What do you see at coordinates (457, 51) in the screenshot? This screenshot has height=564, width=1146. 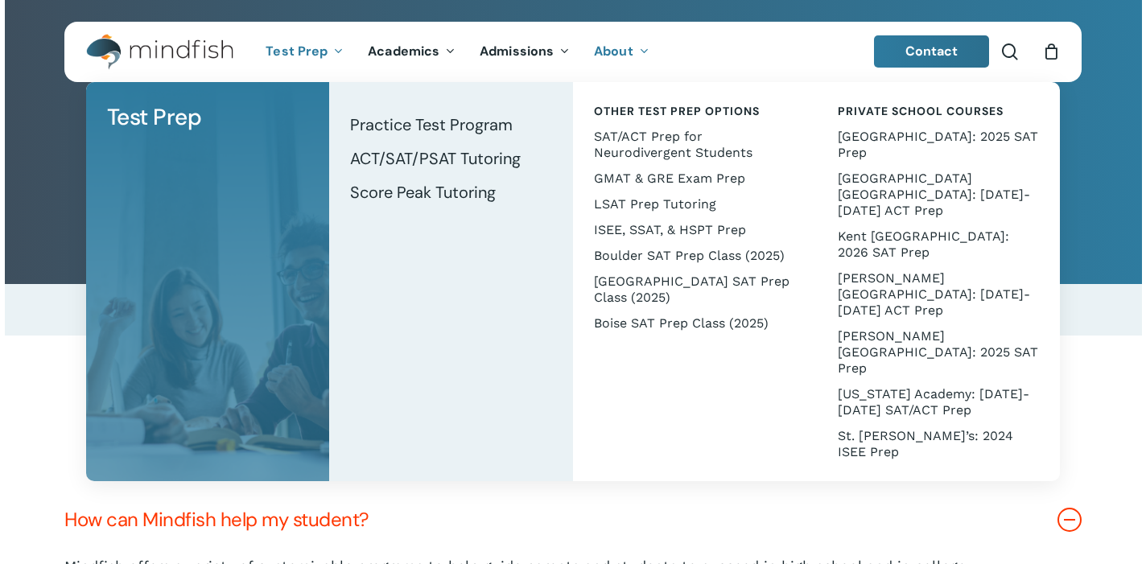 I see `nav: Main Menu` at bounding box center [457, 51].